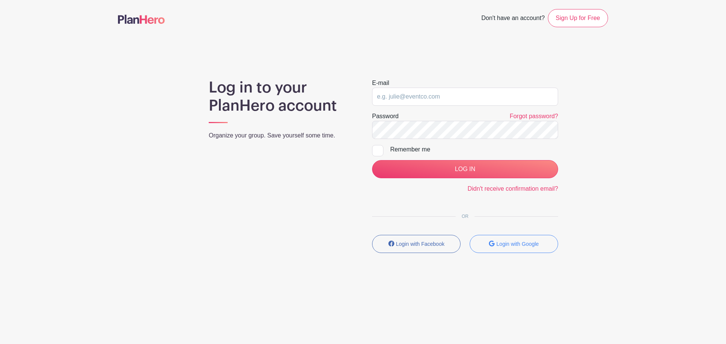 This screenshot has width=726, height=344. Describe the element at coordinates (420, 244) in the screenshot. I see `small: Login with Facebook` at that location.